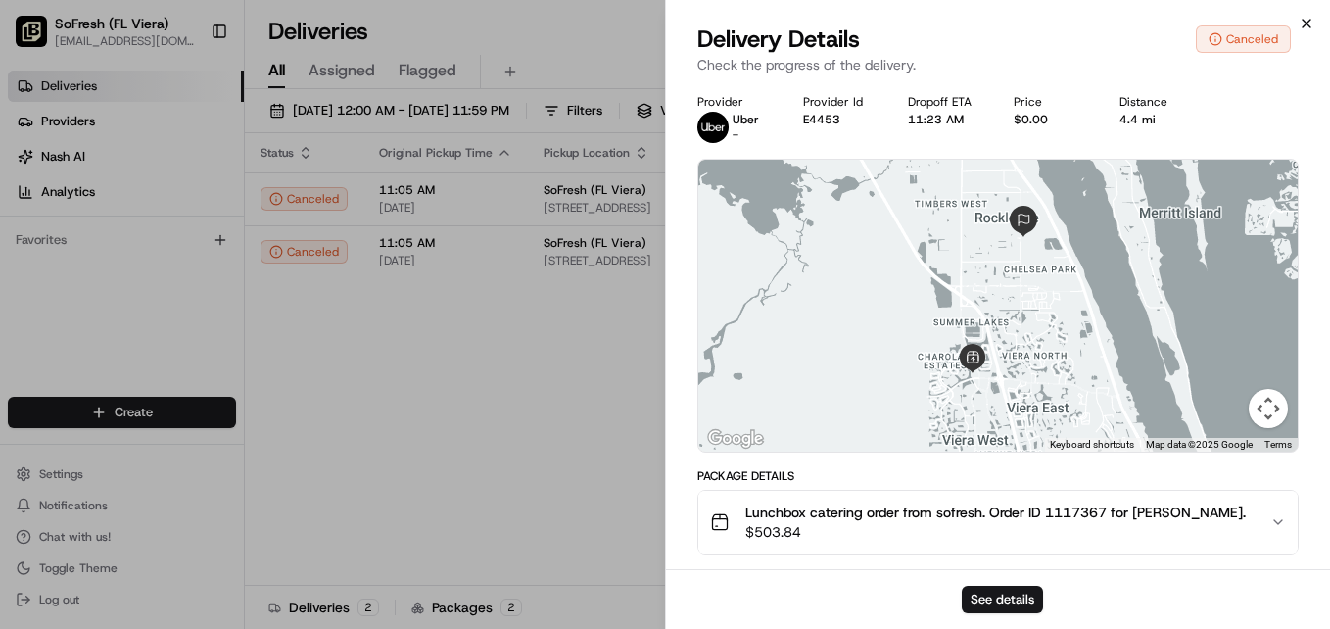  I want to click on div: Distance, so click(1157, 102).